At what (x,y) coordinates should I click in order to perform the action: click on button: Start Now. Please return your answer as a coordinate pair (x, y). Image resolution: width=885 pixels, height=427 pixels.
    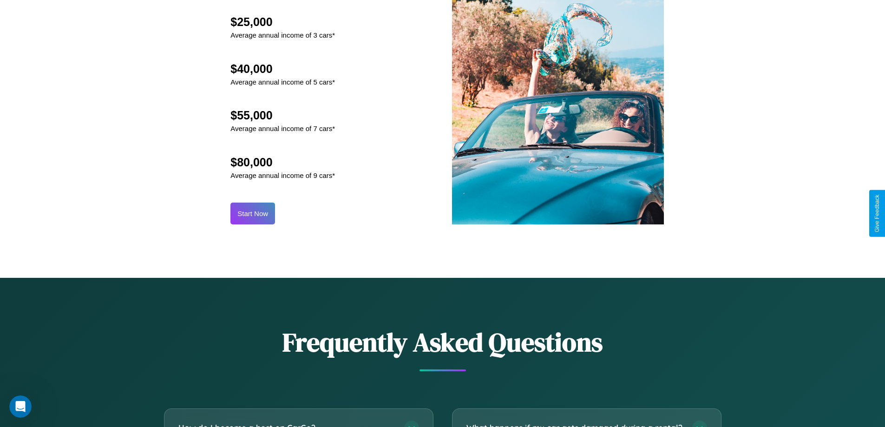
    Looking at the image, I should click on (253, 213).